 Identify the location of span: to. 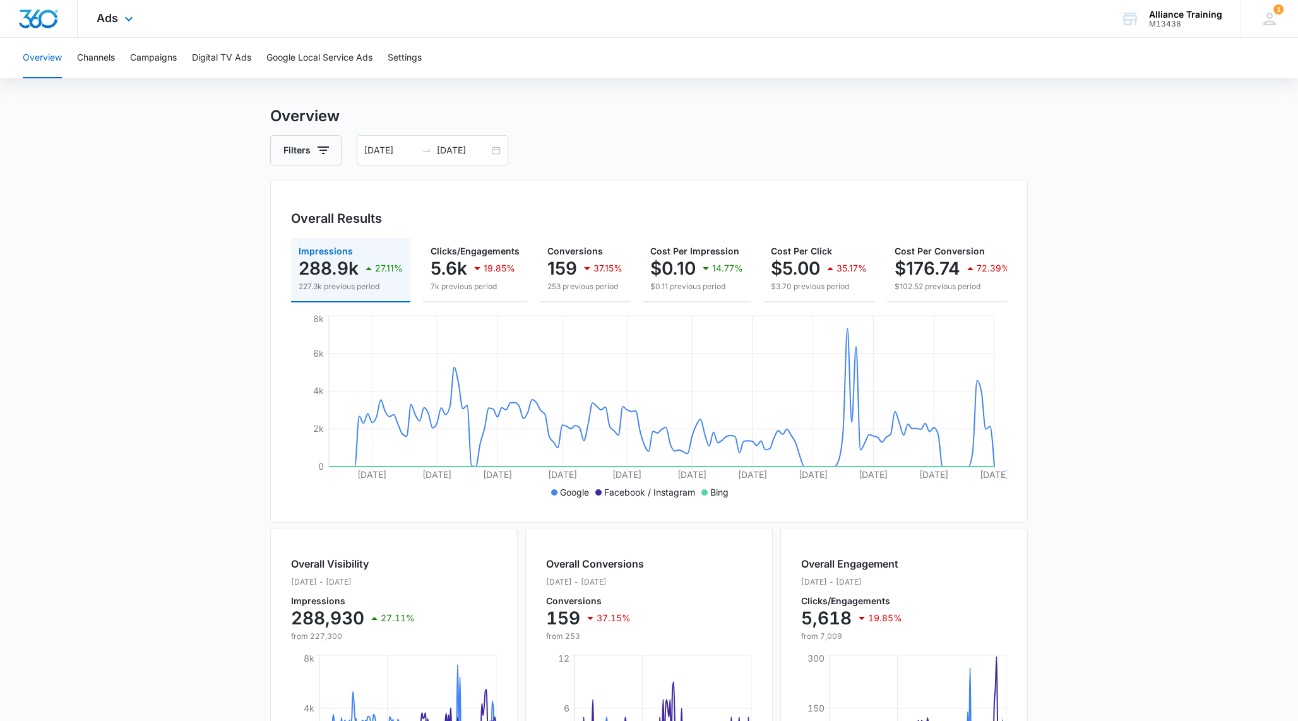
(427, 150).